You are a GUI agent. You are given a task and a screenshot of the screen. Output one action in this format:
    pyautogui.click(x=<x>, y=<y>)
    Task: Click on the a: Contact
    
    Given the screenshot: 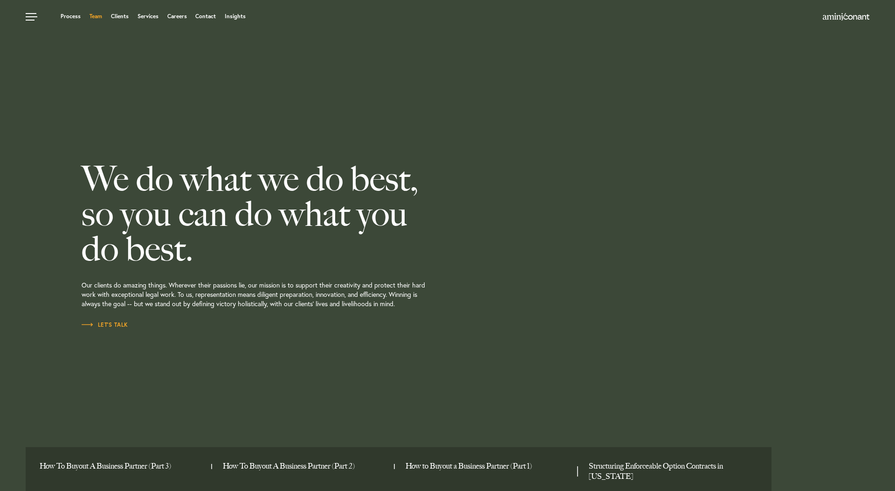 What is the action you would take?
    pyautogui.click(x=206, y=16)
    